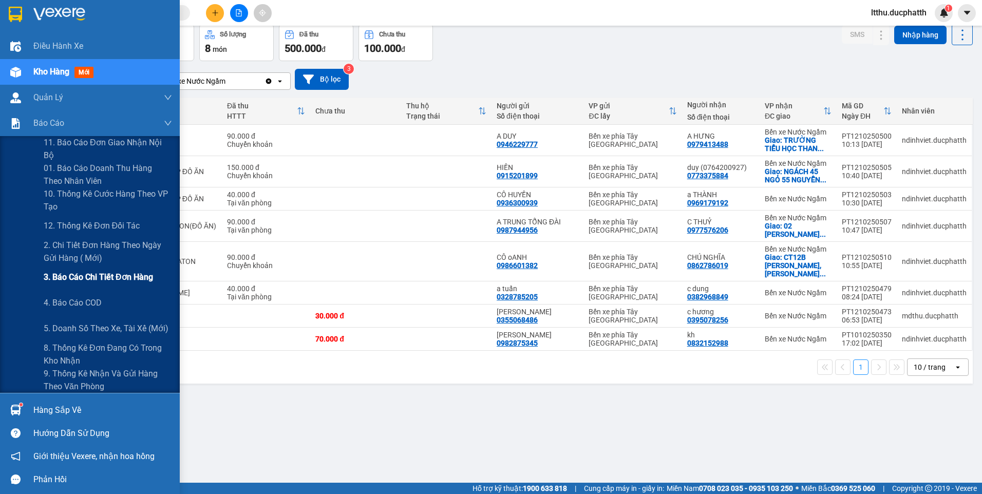  What do you see at coordinates (944, 13) in the screenshot?
I see `img: icon-new-feature` at bounding box center [944, 13].